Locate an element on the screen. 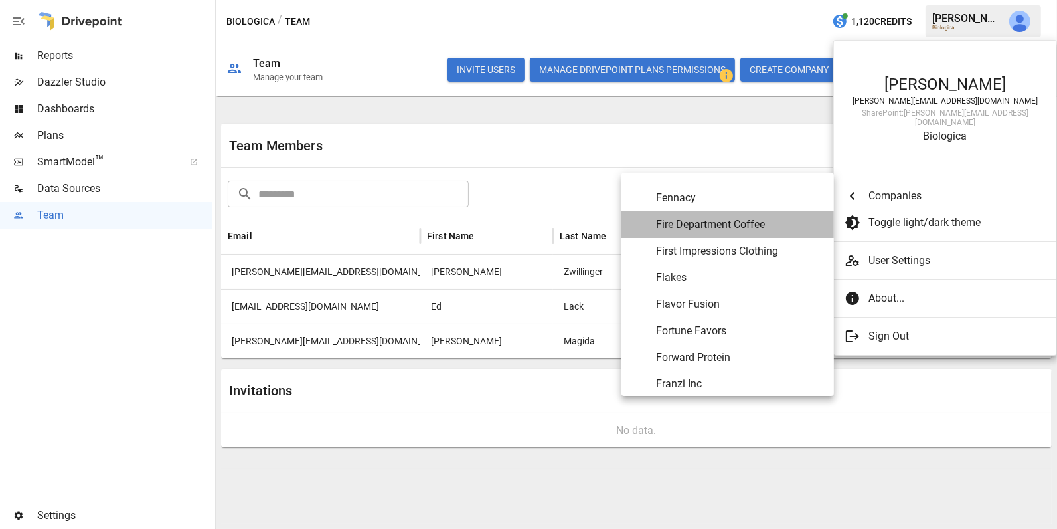  span: Flavor Fusion is located at coordinates (740, 304).